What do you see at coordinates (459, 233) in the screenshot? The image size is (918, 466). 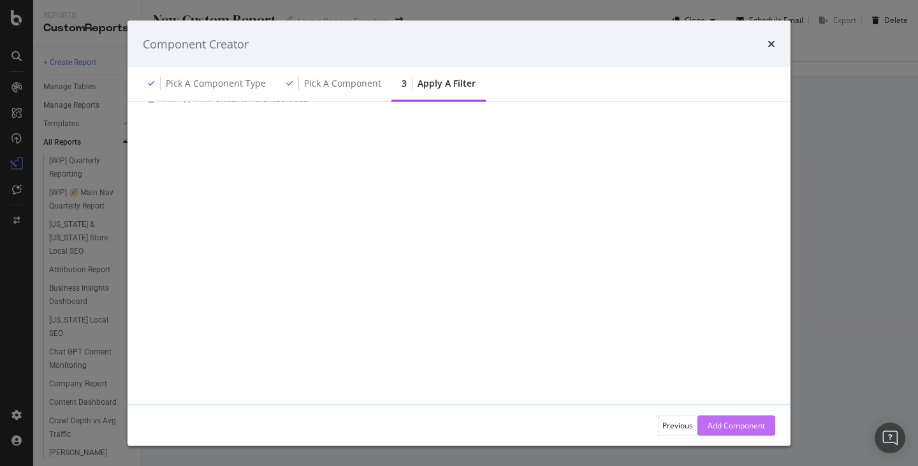 I see `div: modal` at bounding box center [459, 233].